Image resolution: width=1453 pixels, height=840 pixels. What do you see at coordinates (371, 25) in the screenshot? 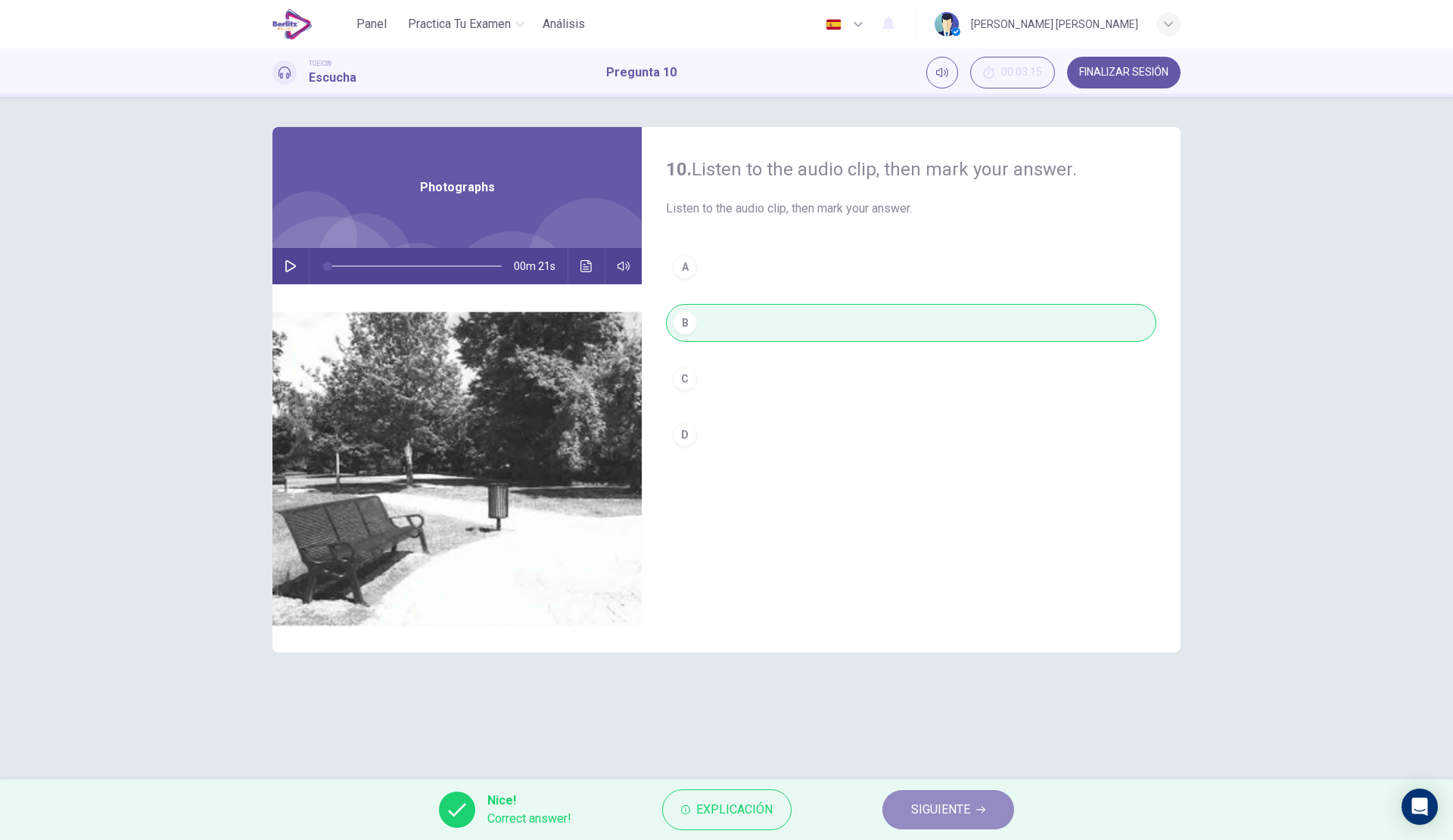
I see `span: Panel` at bounding box center [371, 25].